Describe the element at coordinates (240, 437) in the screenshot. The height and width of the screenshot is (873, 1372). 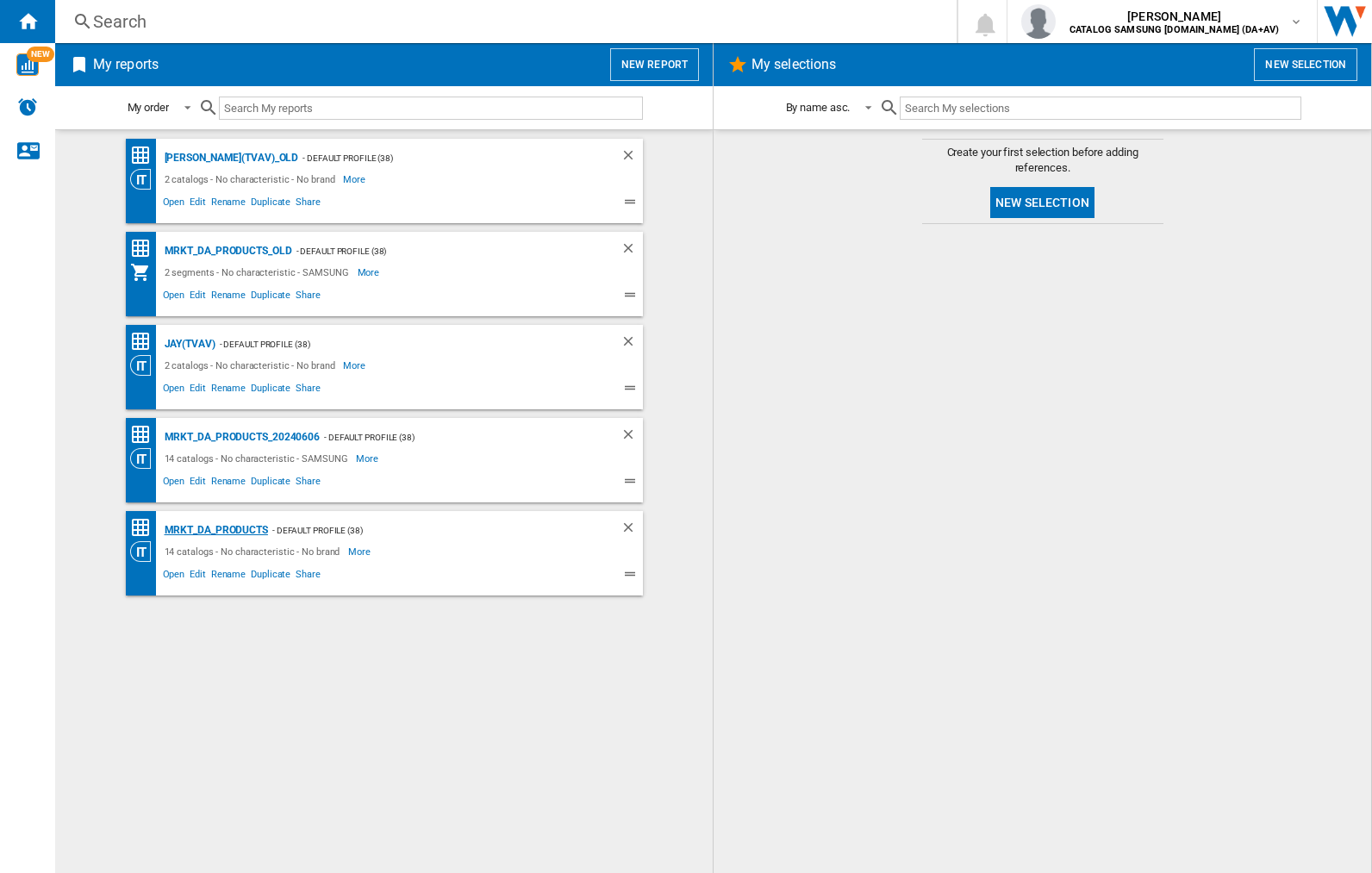
I see `div: MRKT_DA_PRODUCTS_20240606` at that location.